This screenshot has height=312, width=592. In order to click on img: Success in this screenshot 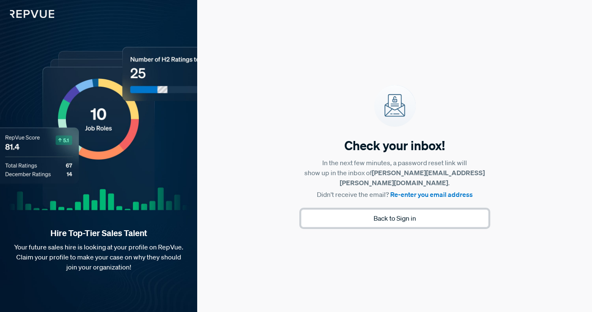, I will do `click(395, 106)`.